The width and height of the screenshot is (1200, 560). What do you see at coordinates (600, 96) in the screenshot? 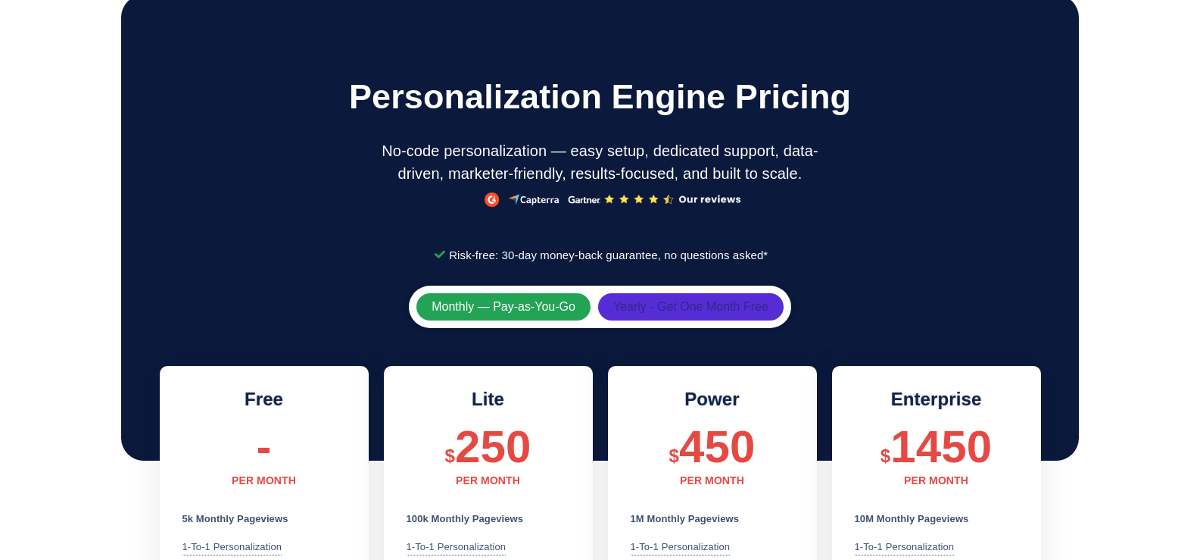
I see `h1: Personalization engine pricing` at bounding box center [600, 96].